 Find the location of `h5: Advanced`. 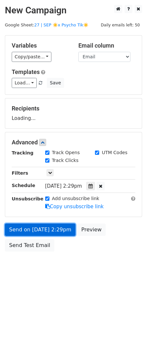

h5: Advanced is located at coordinates (74, 142).